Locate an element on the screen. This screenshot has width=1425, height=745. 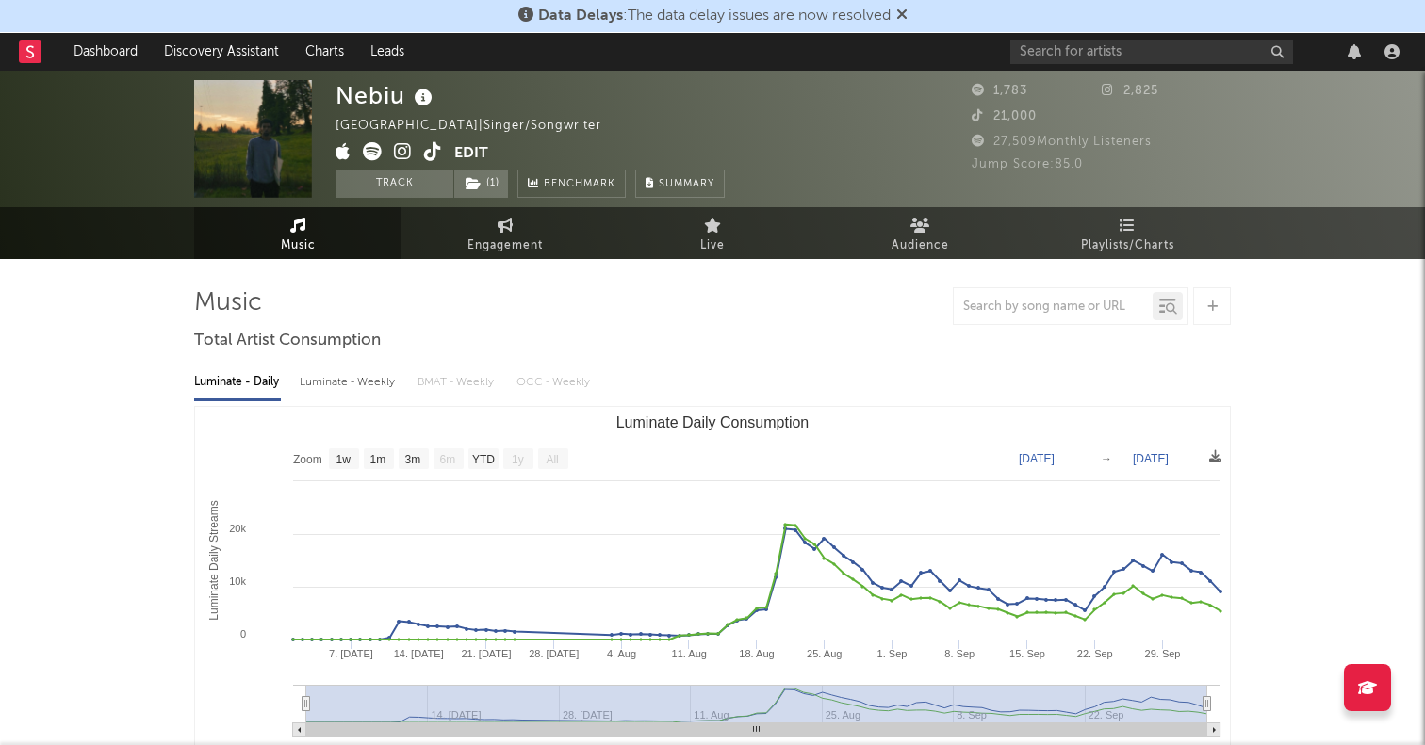
a: Dashboard is located at coordinates (106, 52).